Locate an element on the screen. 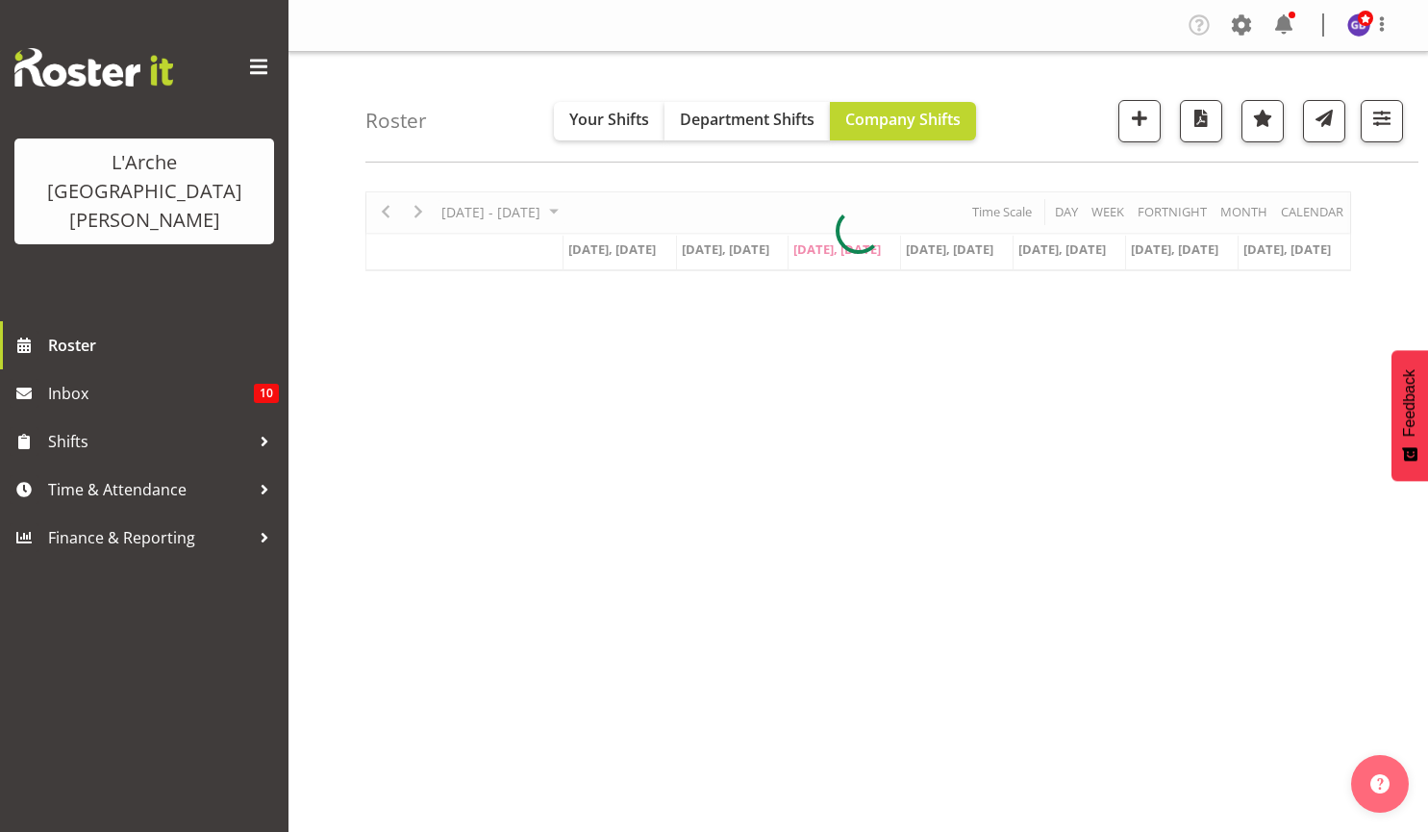 Image resolution: width=1428 pixels, height=832 pixels. button: Company Shifts is located at coordinates (903, 121).